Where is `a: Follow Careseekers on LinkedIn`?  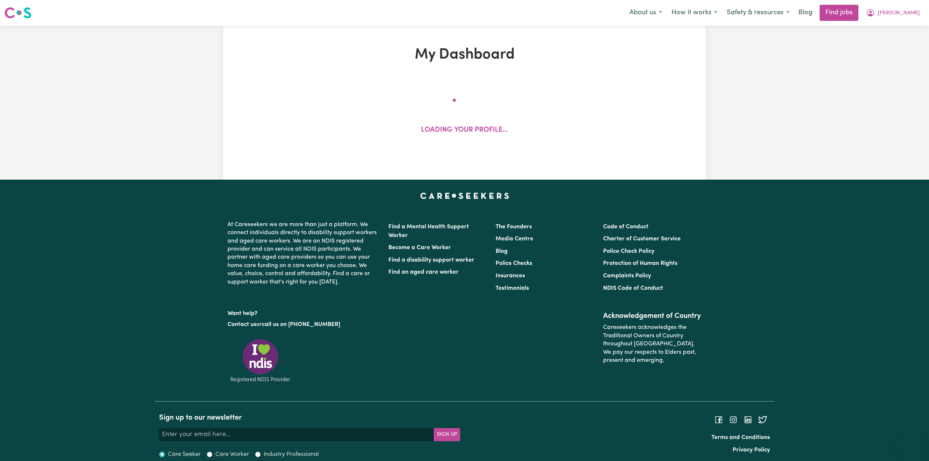
a: Follow Careseekers on LinkedIn is located at coordinates (748, 419).